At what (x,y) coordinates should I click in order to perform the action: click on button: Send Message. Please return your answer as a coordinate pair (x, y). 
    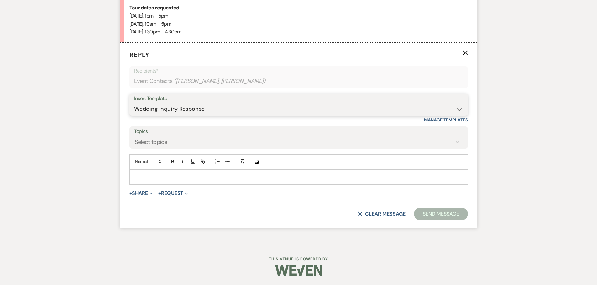
    Looking at the image, I should click on (441, 214).